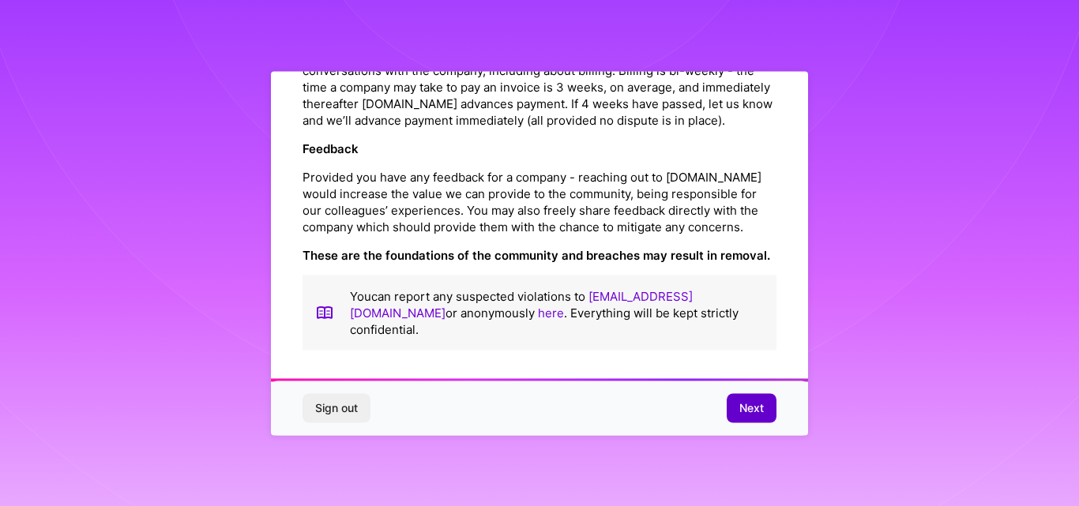 The height and width of the screenshot is (506, 1079). What do you see at coordinates (337, 408) in the screenshot?
I see `span: Sign out` at bounding box center [337, 408].